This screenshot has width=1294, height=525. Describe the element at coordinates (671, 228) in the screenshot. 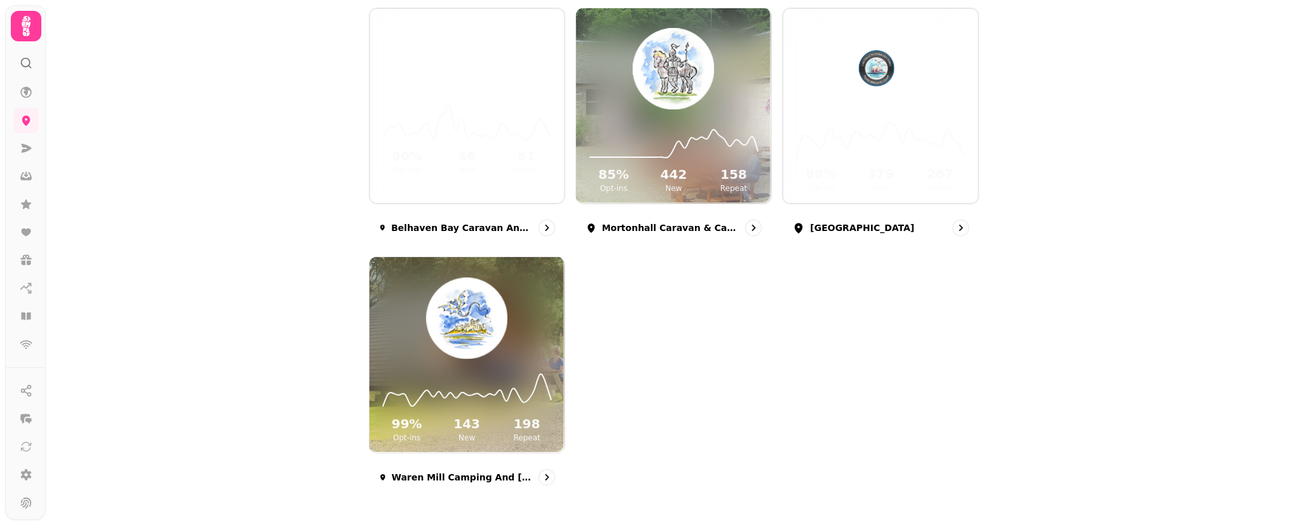

I see `p: Mortonhall Caravan & Camping` at that location.